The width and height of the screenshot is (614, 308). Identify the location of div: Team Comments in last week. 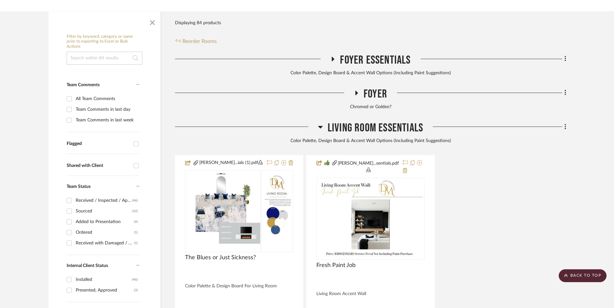
(107, 120).